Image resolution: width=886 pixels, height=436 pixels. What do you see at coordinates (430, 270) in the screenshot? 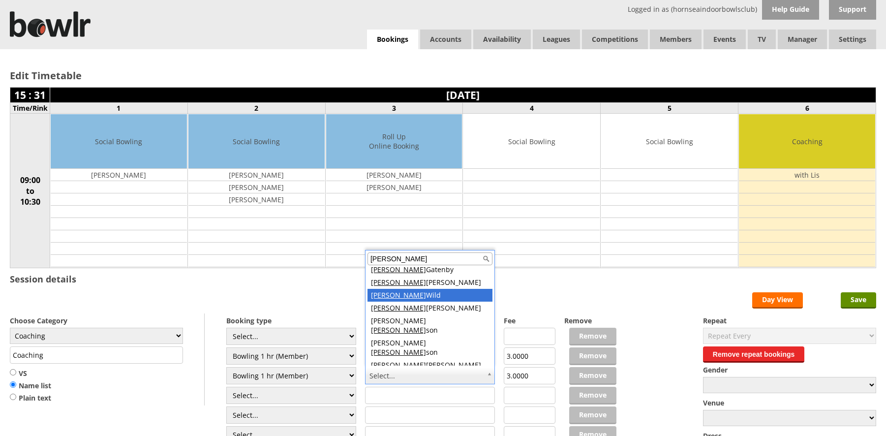
I see `div: Gatenby` at bounding box center [430, 270].